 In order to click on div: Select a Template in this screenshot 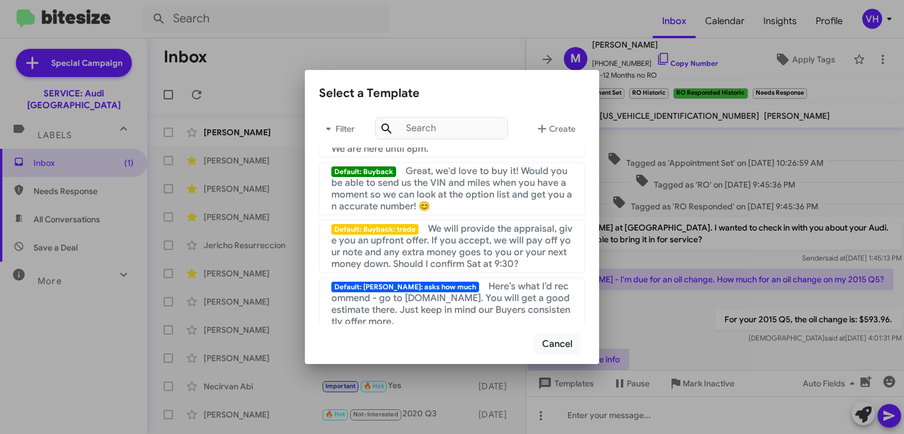, I will do `click(452, 94)`.